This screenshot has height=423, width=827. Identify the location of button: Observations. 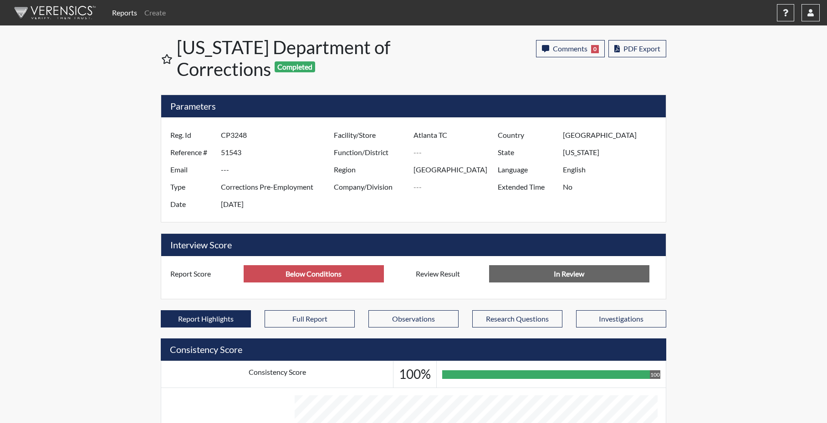
(413, 319).